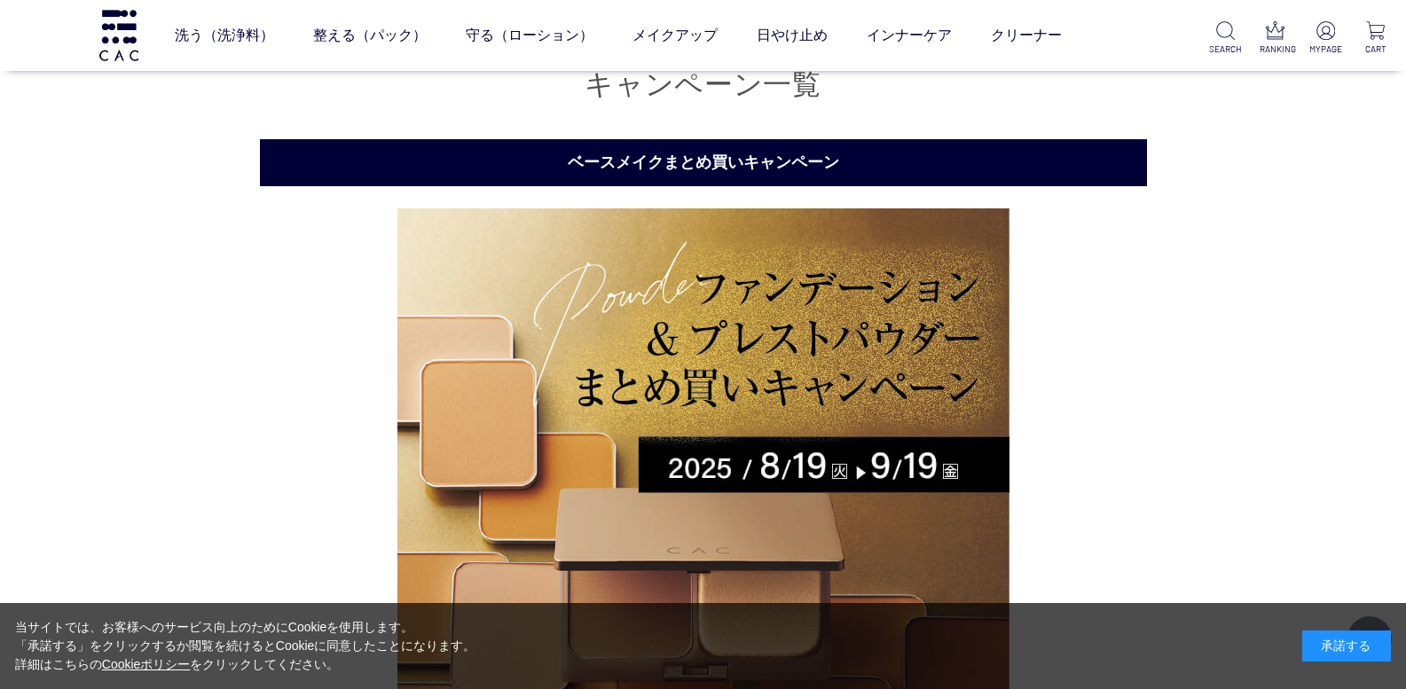 The width and height of the screenshot is (1406, 689). Describe the element at coordinates (530, 35) in the screenshot. I see `a: 守る（ローション）` at that location.